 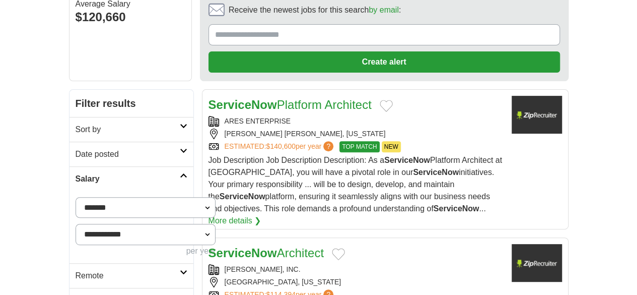 I want to click on div: ARES ENTERPRISE, so click(x=356, y=121).